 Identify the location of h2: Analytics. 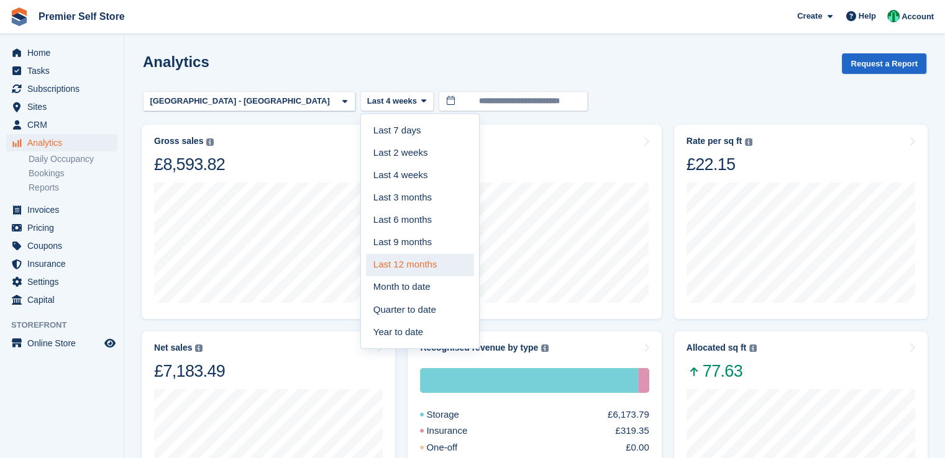
(176, 61).